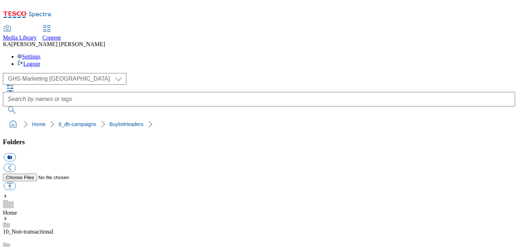 The image size is (518, 247). I want to click on a: Settings, so click(29, 56).